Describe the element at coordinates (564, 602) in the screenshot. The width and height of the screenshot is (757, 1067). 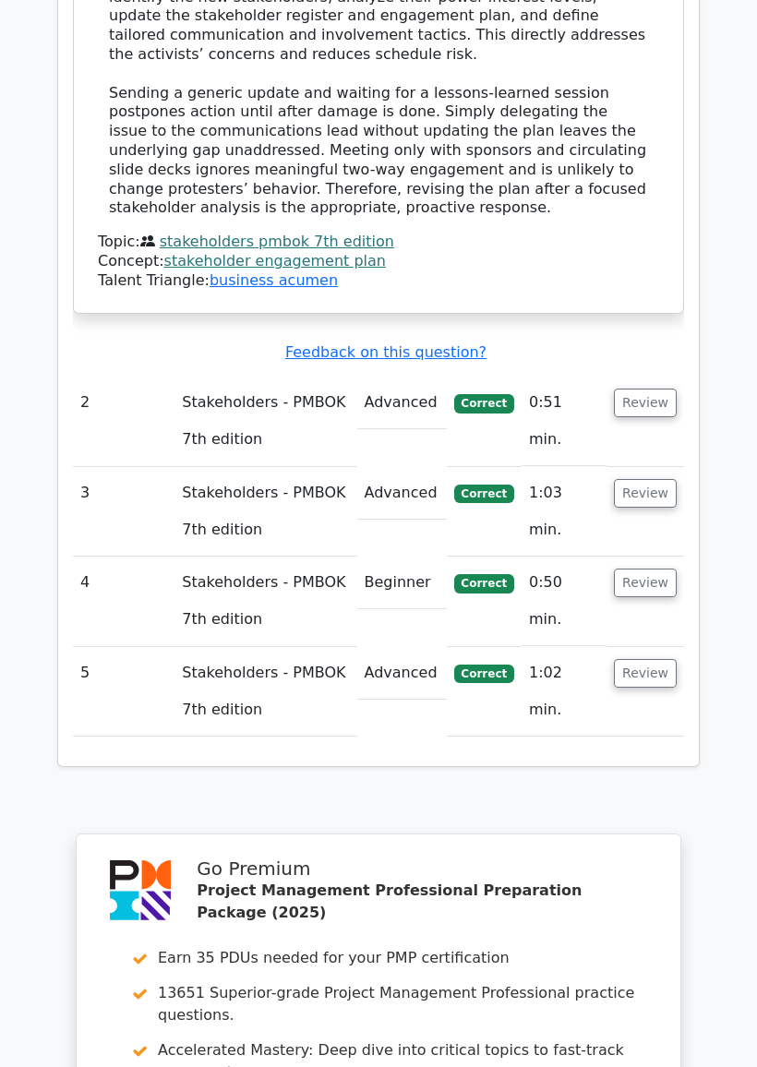
I see `td: 0:50 min.` at that location.